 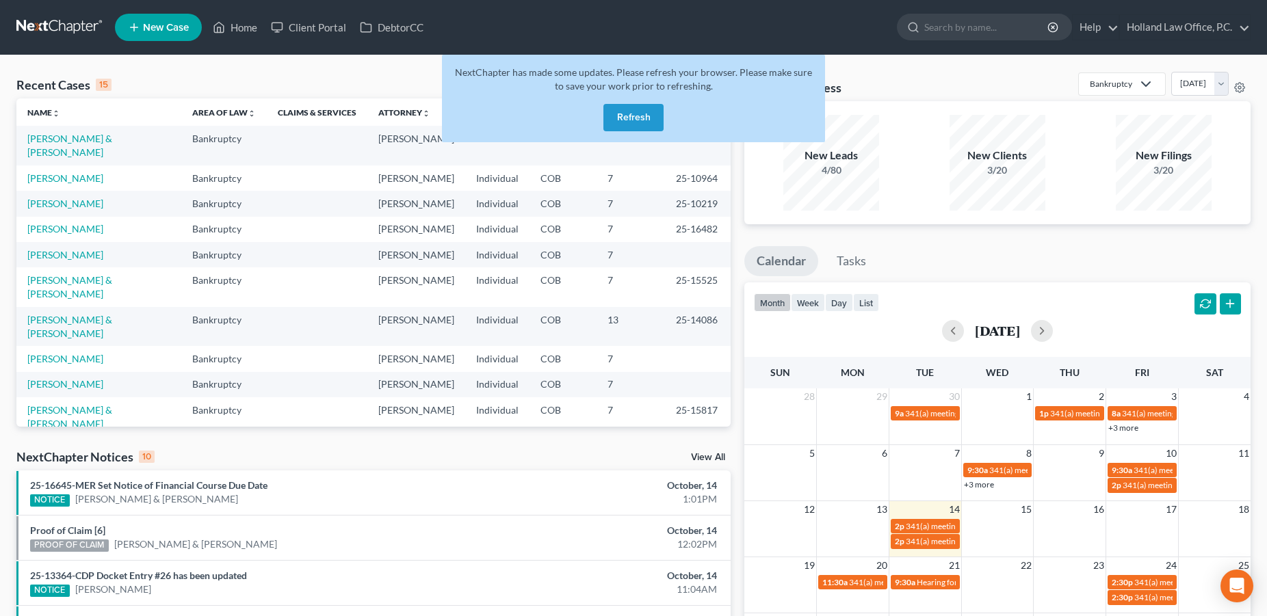 I want to click on span: 25, so click(x=1244, y=566).